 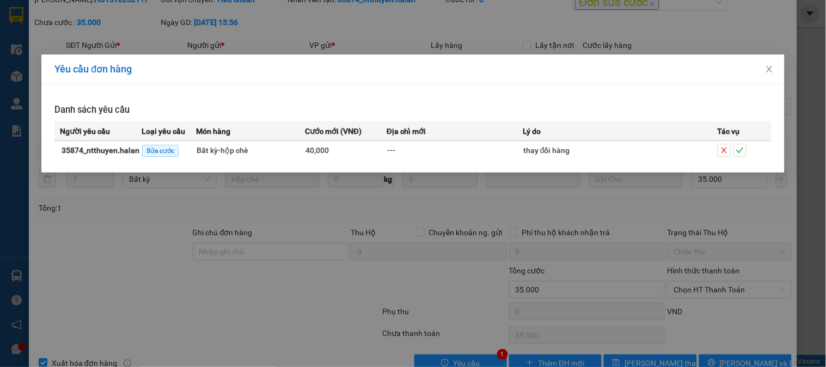 What do you see at coordinates (85, 131) in the screenshot?
I see `span: Người yêu cầu` at bounding box center [85, 131].